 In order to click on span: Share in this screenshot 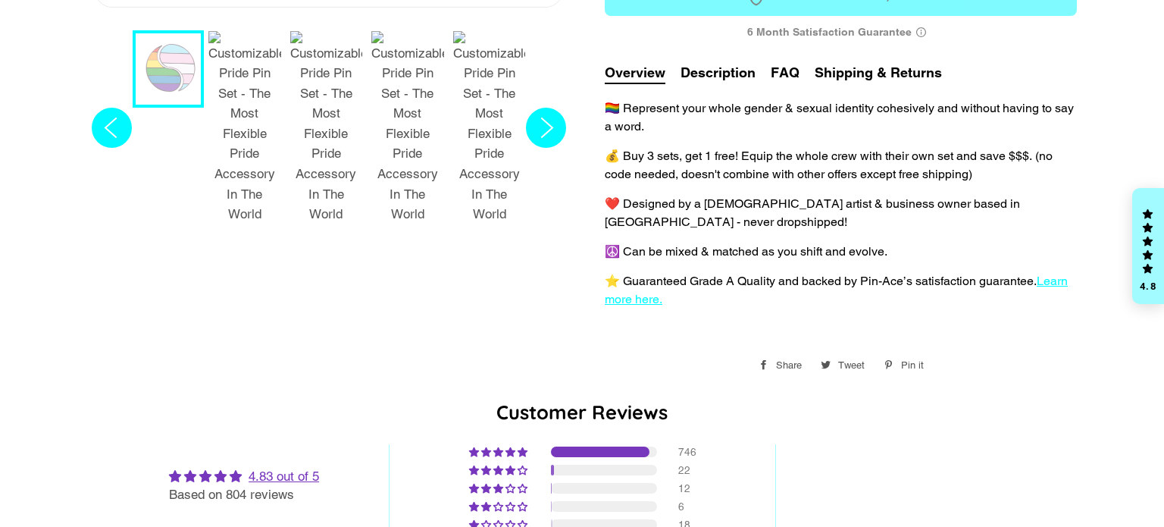, I will do `click(793, 365)`.